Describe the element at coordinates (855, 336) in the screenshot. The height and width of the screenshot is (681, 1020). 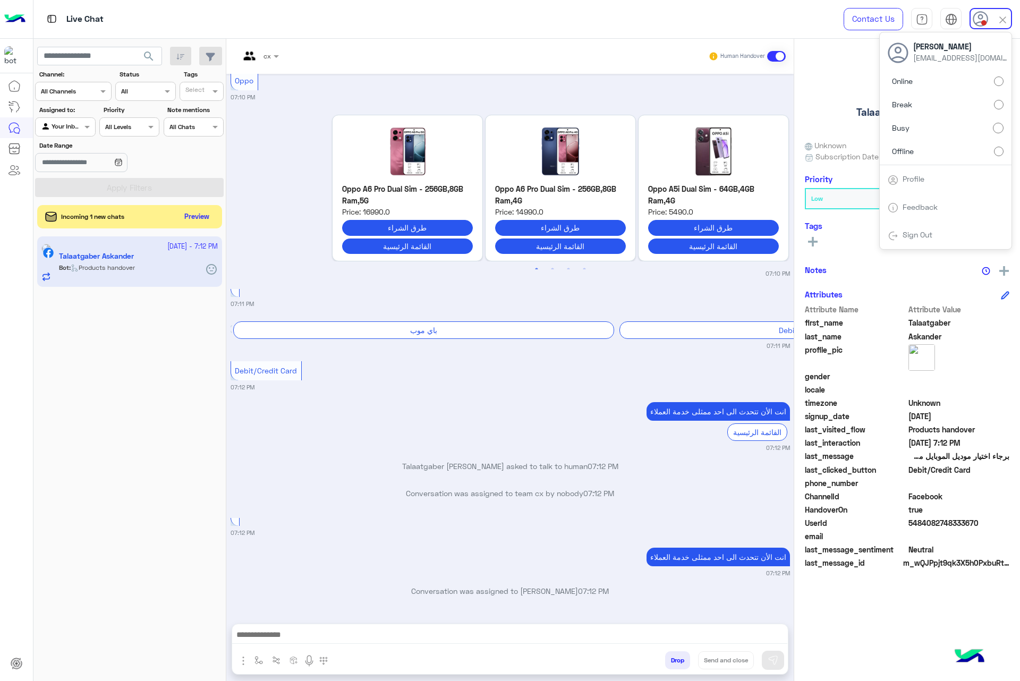
I see `span: last_name` at that location.